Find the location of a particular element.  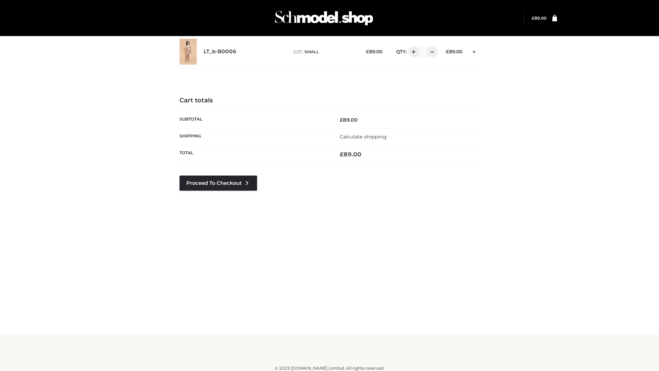

h4: Cart totals is located at coordinates (330, 101).